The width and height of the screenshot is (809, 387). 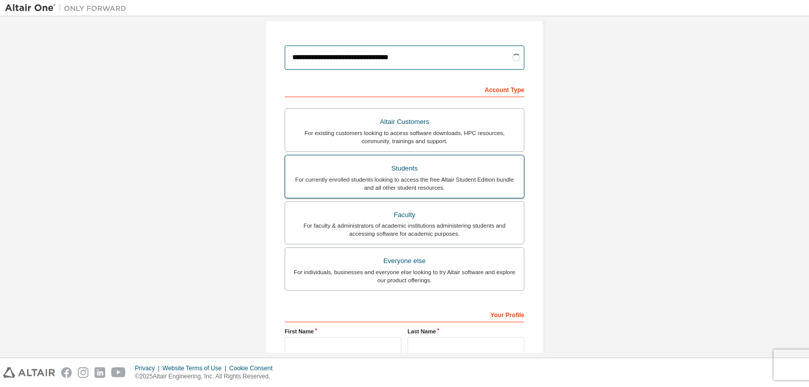 I want to click on img: Altair One, so click(x=68, y=8).